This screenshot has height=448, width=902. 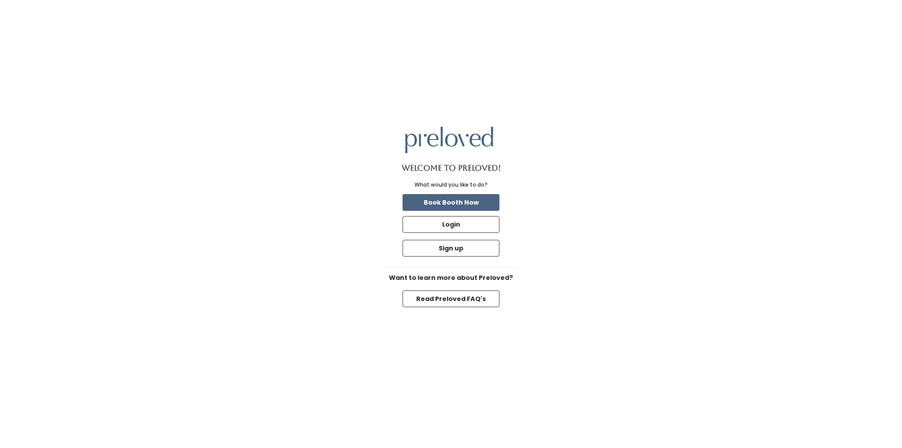 What do you see at coordinates (449, 140) in the screenshot?
I see `img: preloved logo` at bounding box center [449, 140].